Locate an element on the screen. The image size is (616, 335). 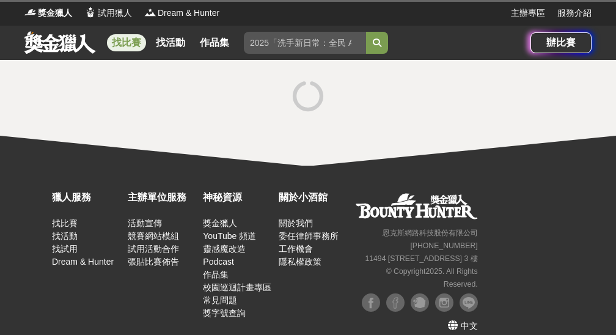
a: 獎金獵人 YouTube 頻道 is located at coordinates (229, 229).